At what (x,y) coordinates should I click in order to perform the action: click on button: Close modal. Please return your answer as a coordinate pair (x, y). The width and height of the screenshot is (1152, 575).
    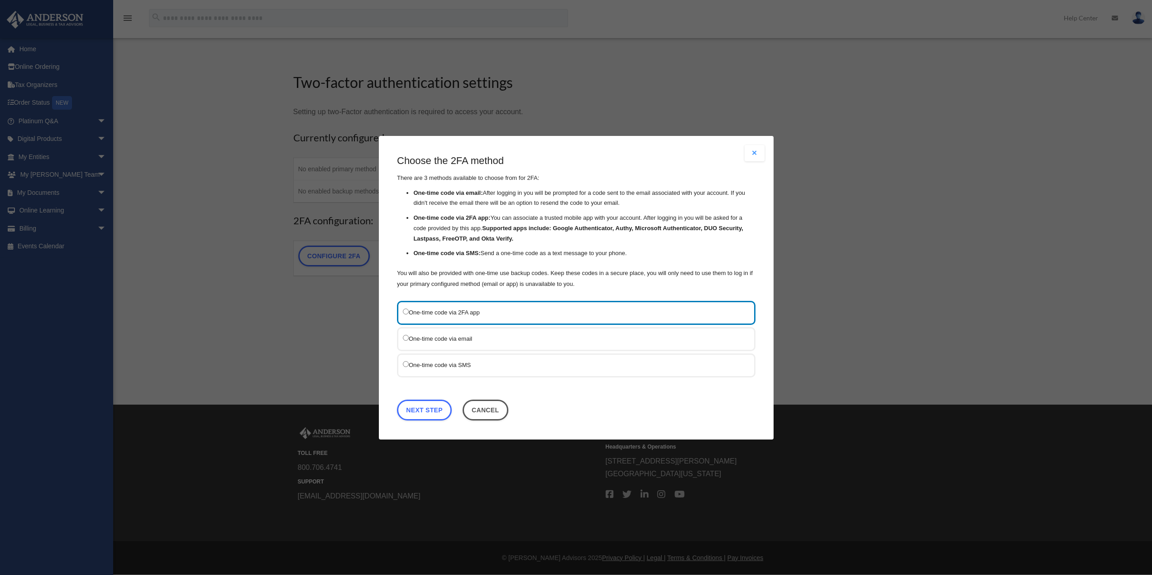
    Looking at the image, I should click on (755, 153).